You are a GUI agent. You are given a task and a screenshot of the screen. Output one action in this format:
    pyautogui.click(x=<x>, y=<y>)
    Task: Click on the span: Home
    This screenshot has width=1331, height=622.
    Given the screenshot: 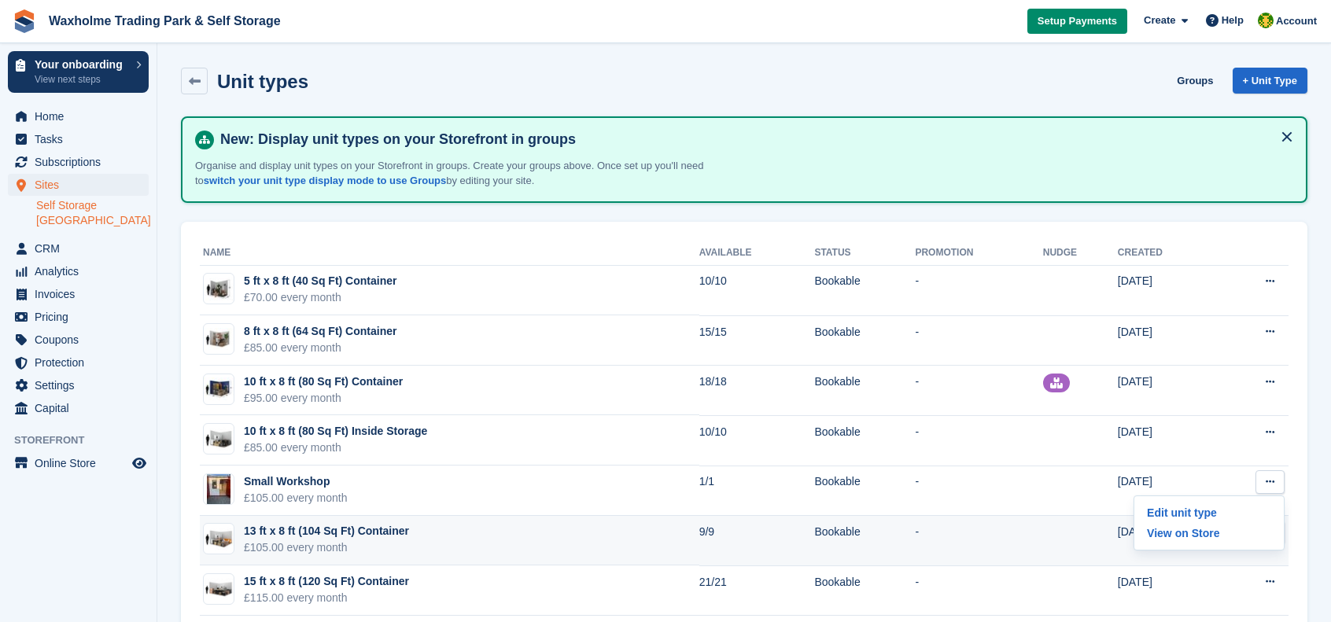 What is the action you would take?
    pyautogui.click(x=82, y=116)
    